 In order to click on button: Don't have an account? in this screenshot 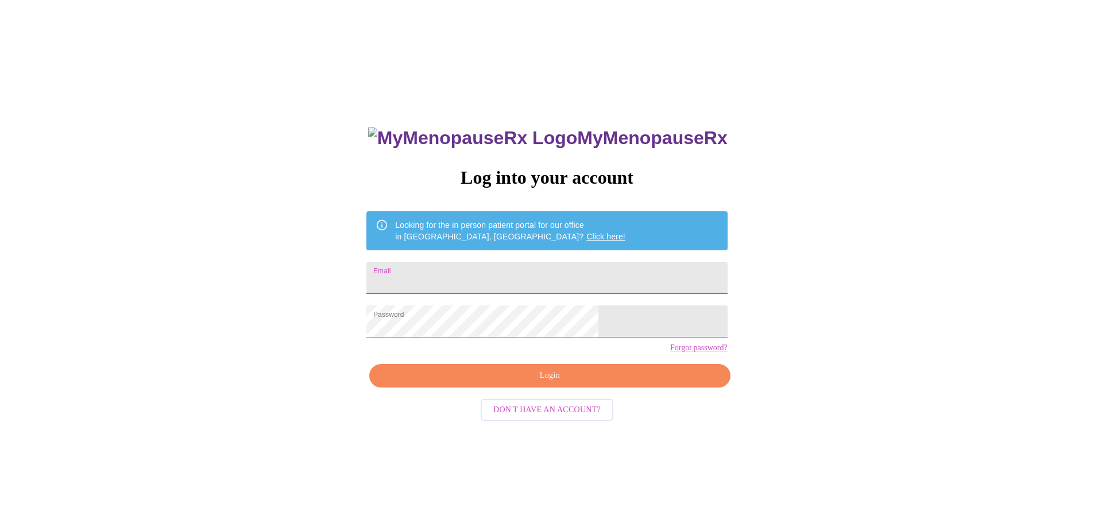, I will do `click(547, 410)`.